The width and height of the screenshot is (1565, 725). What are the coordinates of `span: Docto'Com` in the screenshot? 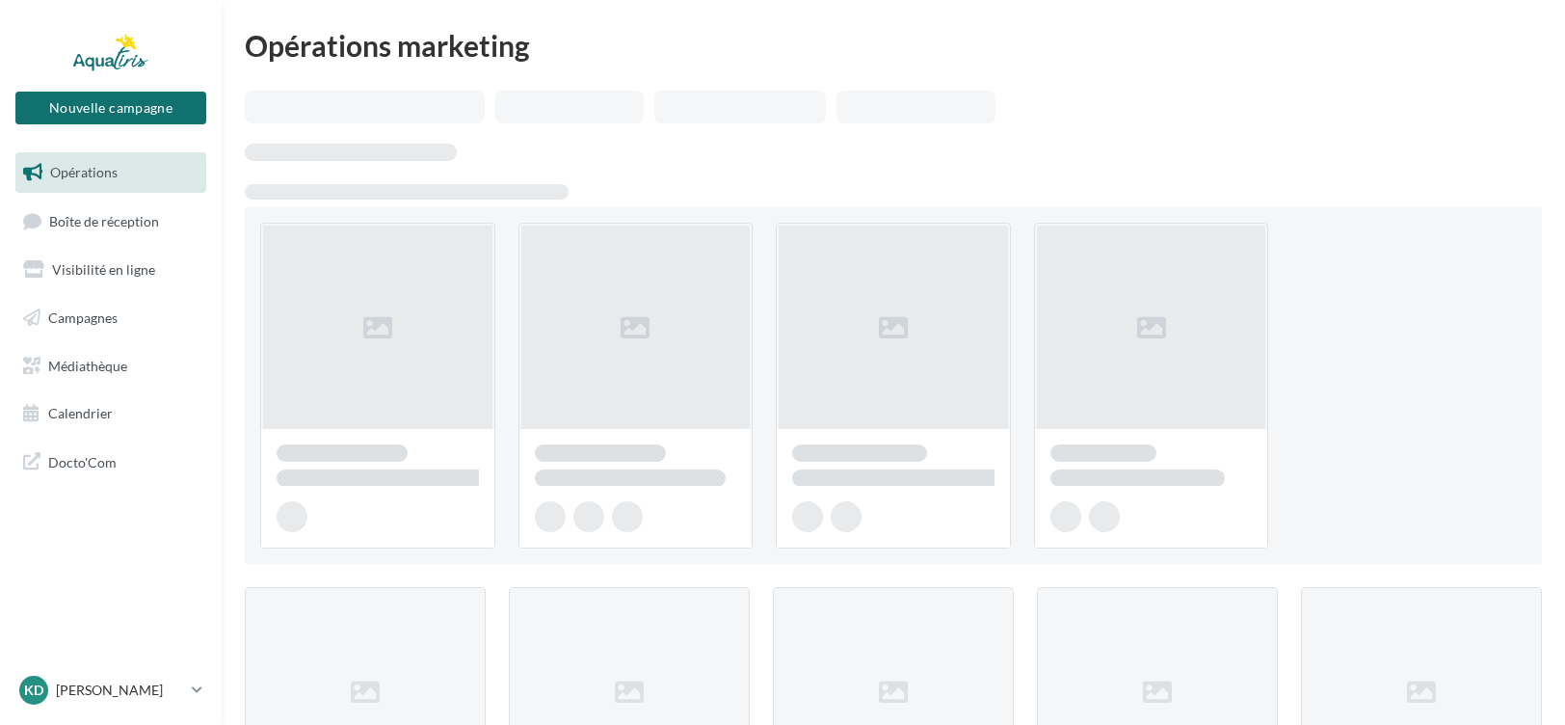 It's located at (82, 462).